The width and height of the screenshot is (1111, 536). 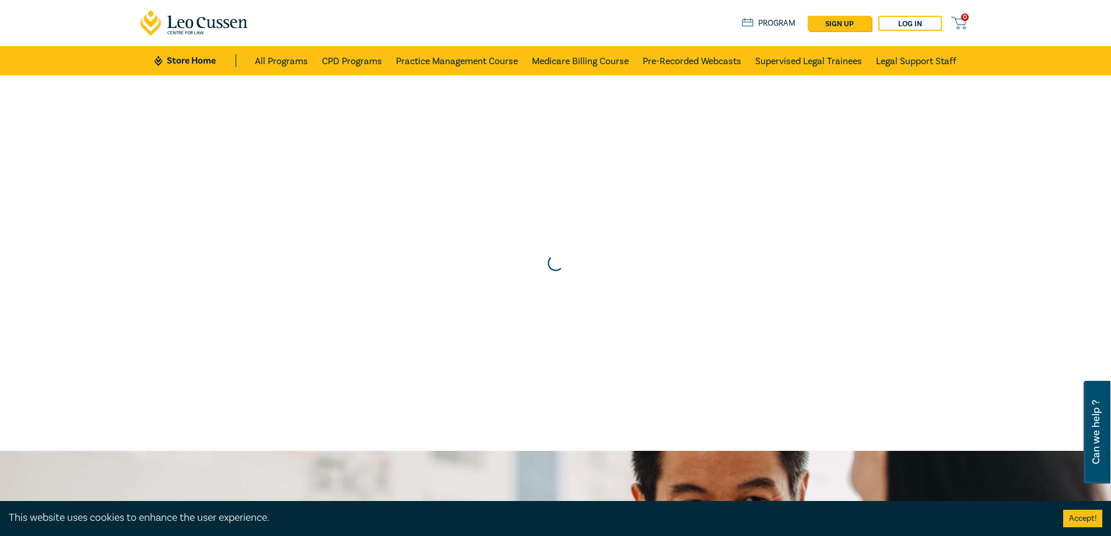 What do you see at coordinates (1082, 518) in the screenshot?
I see `button: Accept cookies` at bounding box center [1082, 518].